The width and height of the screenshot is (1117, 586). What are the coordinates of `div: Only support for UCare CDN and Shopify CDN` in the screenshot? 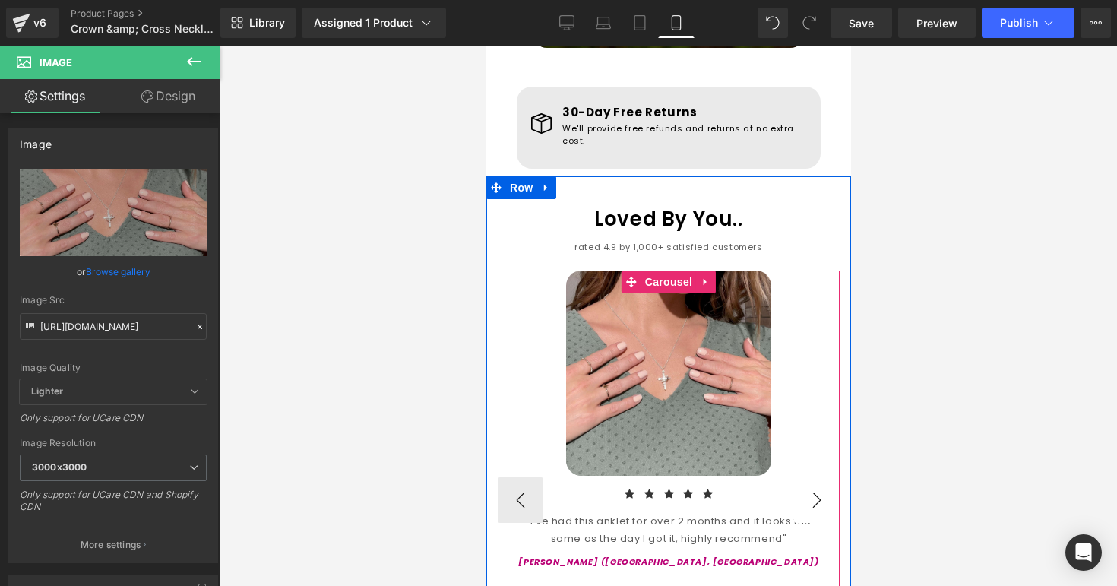 It's located at (113, 505).